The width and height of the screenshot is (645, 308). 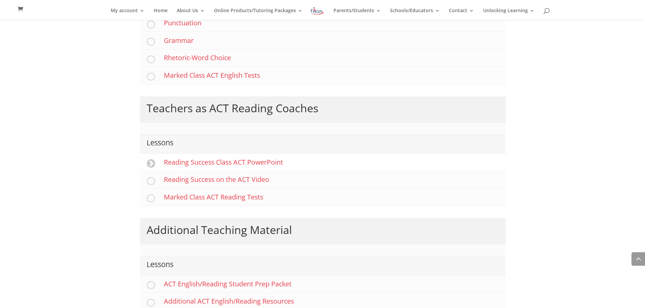 I want to click on a: Rhetoric-Word Choice, so click(x=323, y=58).